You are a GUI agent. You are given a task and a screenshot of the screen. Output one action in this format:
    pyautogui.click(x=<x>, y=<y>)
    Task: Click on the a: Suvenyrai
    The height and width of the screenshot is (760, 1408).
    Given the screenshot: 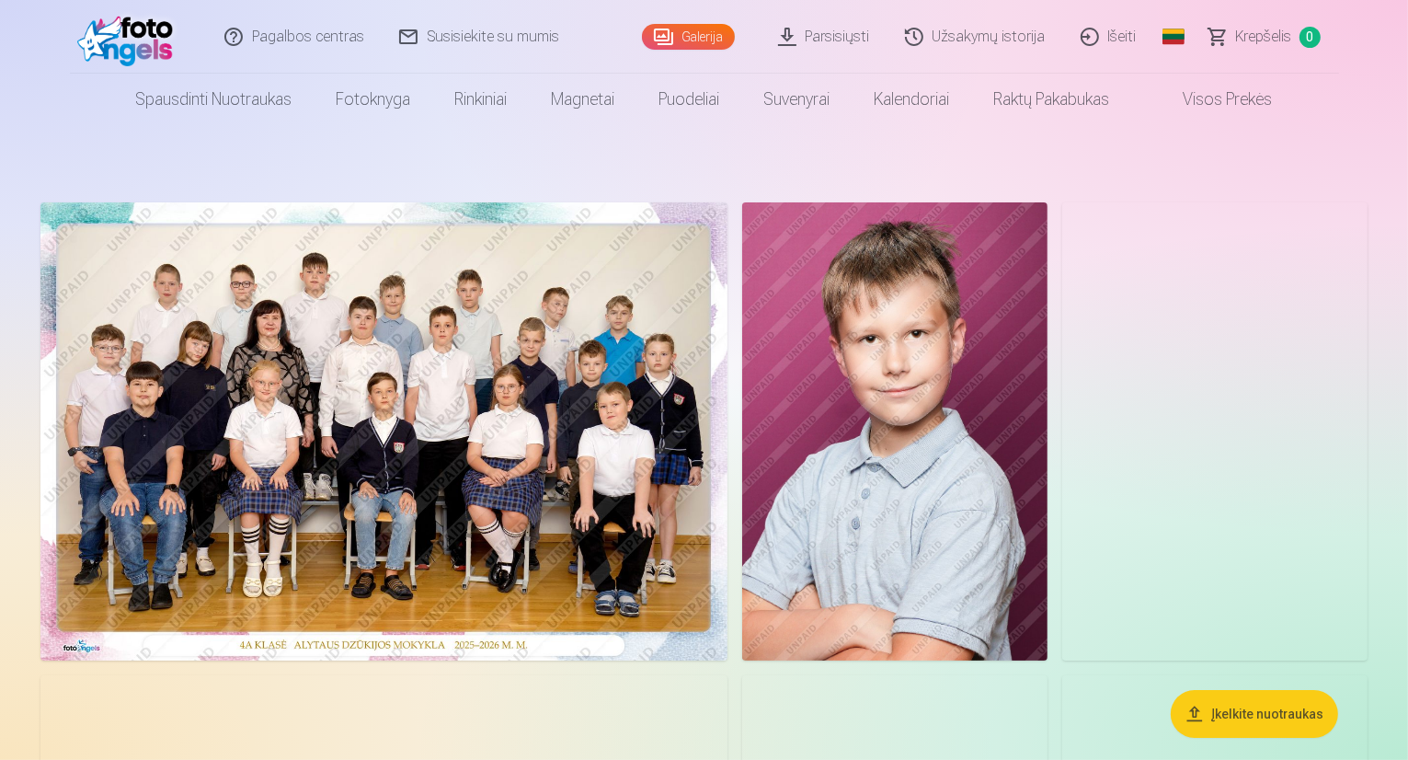 What is the action you would take?
    pyautogui.click(x=798, y=99)
    